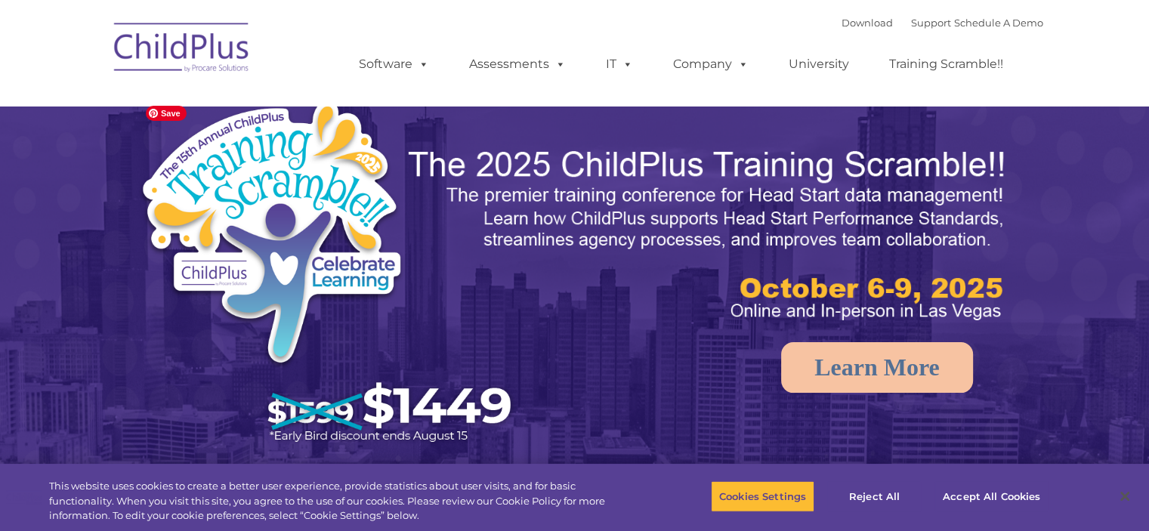 This screenshot has width=1149, height=531. What do you see at coordinates (877, 367) in the screenshot?
I see `a: Learn More` at bounding box center [877, 367].